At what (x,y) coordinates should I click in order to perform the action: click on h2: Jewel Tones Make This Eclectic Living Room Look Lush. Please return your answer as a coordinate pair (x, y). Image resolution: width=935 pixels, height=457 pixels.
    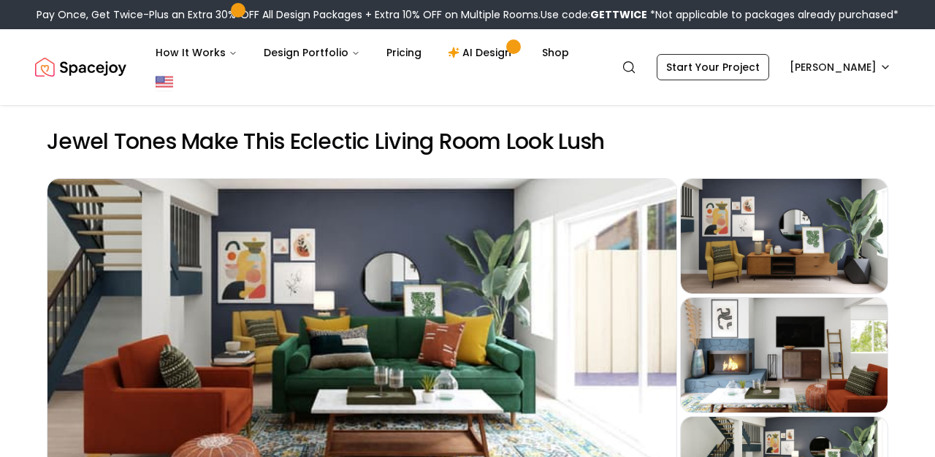
    Looking at the image, I should click on (468, 142).